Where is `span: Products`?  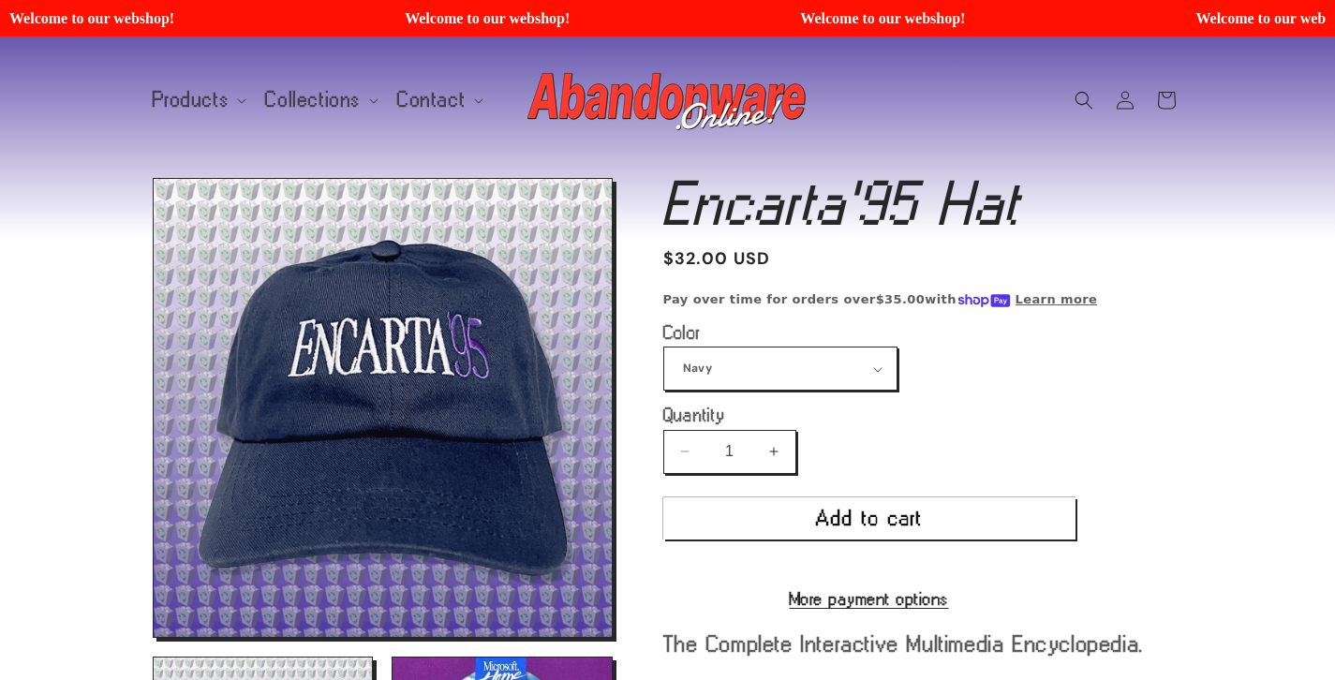
span: Products is located at coordinates (191, 100).